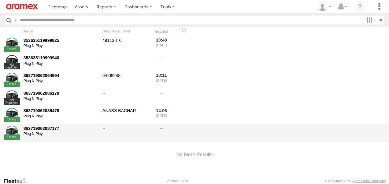 The height and width of the screenshot is (184, 389). Describe the element at coordinates (22, 6) in the screenshot. I see `img: aramex-logo.svg` at that location.